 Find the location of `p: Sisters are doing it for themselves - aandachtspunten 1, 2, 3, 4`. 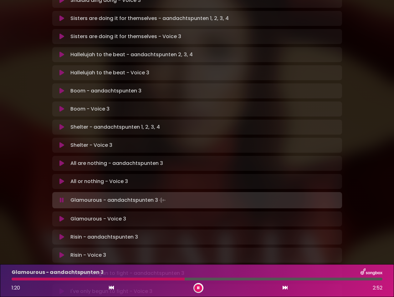

p: Sisters are doing it for themselves - aandachtspunten 1, 2, 3, 4 is located at coordinates (149, 18).